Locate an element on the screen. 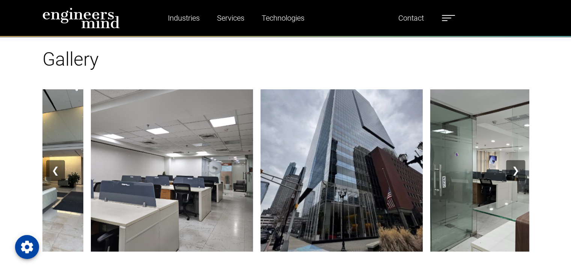  a: Services is located at coordinates (230, 18).